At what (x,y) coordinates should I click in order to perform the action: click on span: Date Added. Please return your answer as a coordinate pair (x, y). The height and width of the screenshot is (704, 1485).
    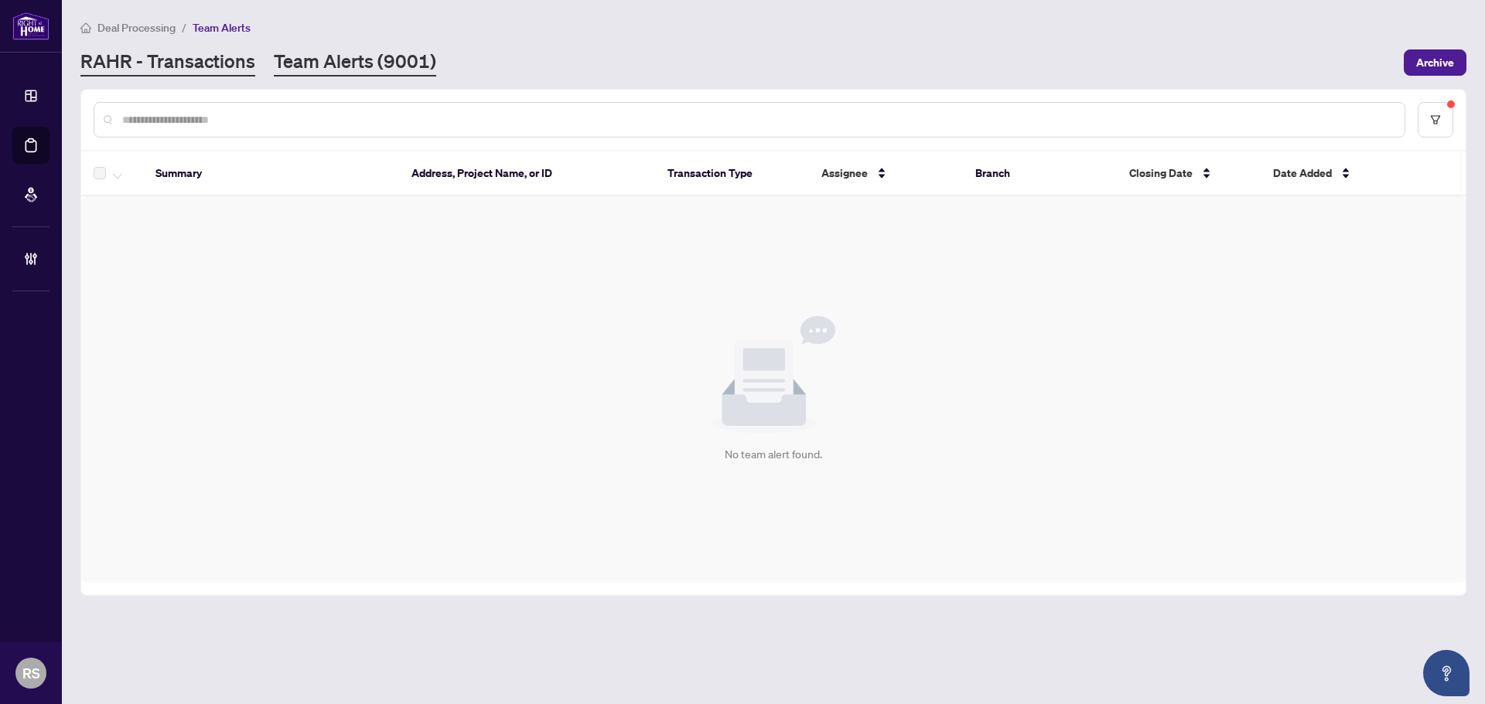
    Looking at the image, I should click on (1302, 173).